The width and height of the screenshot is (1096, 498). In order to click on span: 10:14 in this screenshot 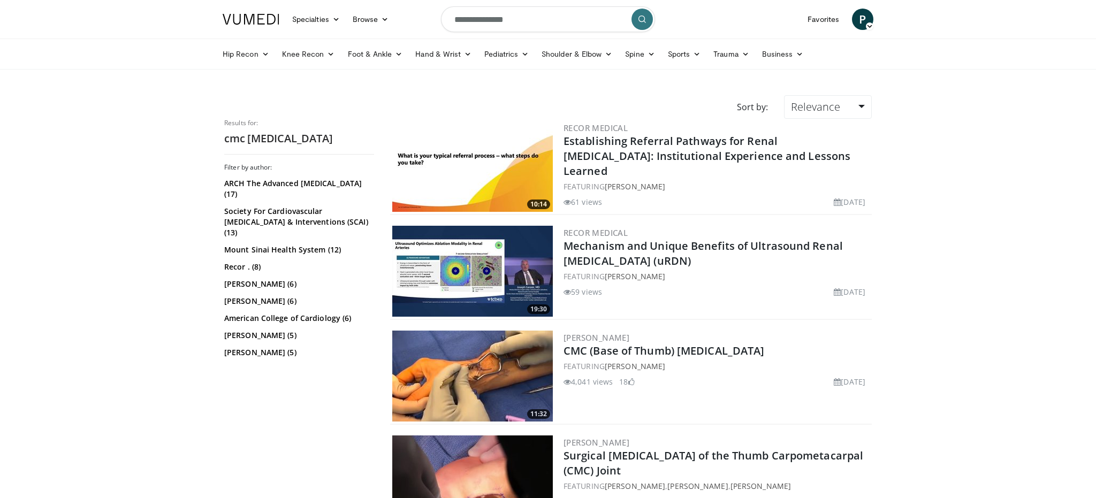, I will do `click(538, 204)`.